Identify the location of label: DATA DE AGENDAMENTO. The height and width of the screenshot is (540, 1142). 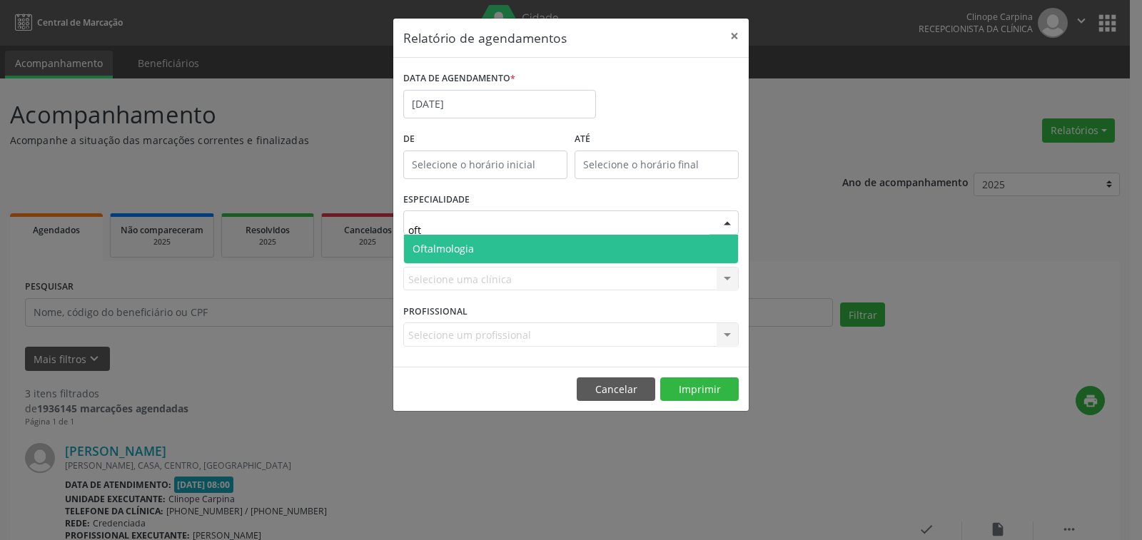
(459, 78).